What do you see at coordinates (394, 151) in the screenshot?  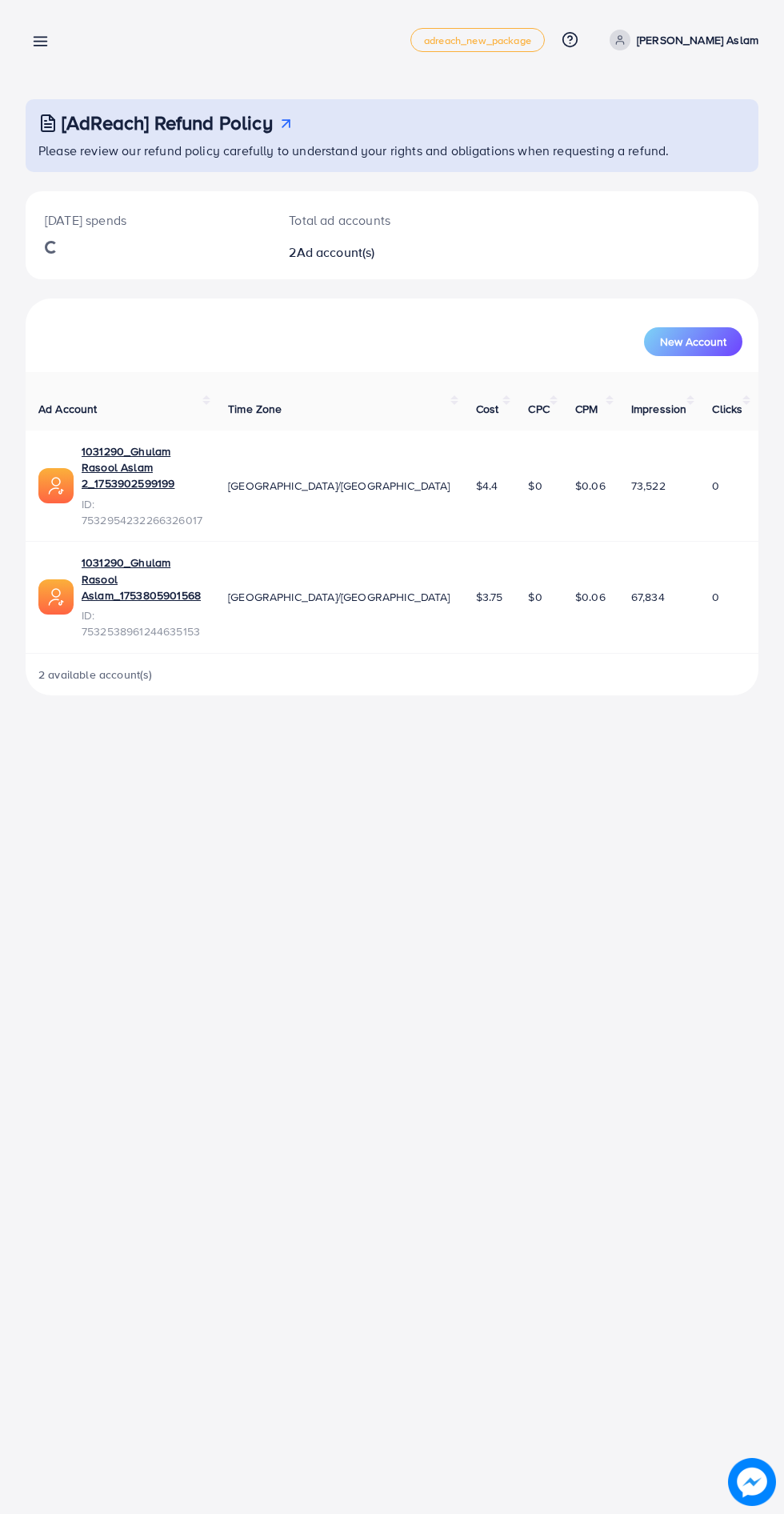 I see `p: Please review our refund policy carefully to understand your rights and obligations when requesti...` at bounding box center [394, 151].